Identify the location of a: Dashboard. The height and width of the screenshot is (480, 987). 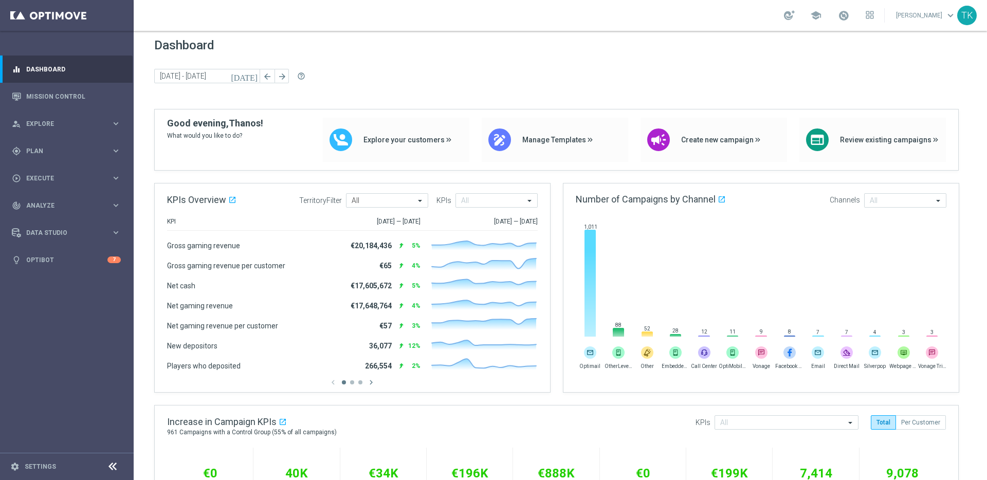
(74, 69).